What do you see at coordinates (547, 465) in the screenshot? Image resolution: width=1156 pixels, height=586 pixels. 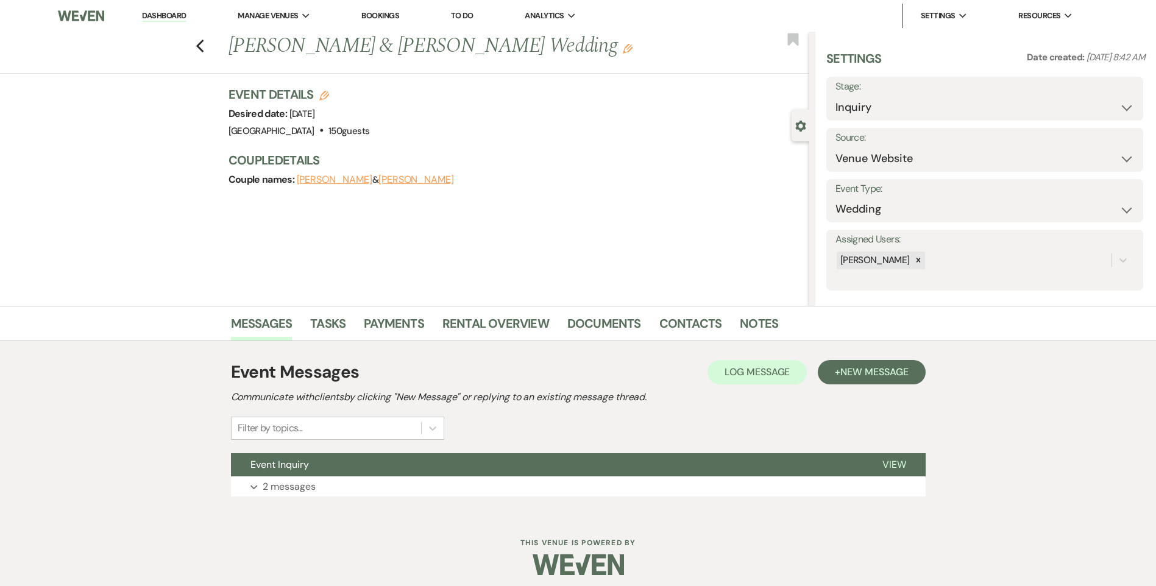 I see `button: Event Inquiry` at bounding box center [547, 465].